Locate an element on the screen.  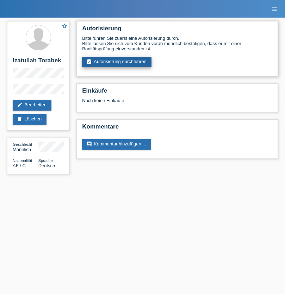
h2: Autorisierung is located at coordinates (177, 30).